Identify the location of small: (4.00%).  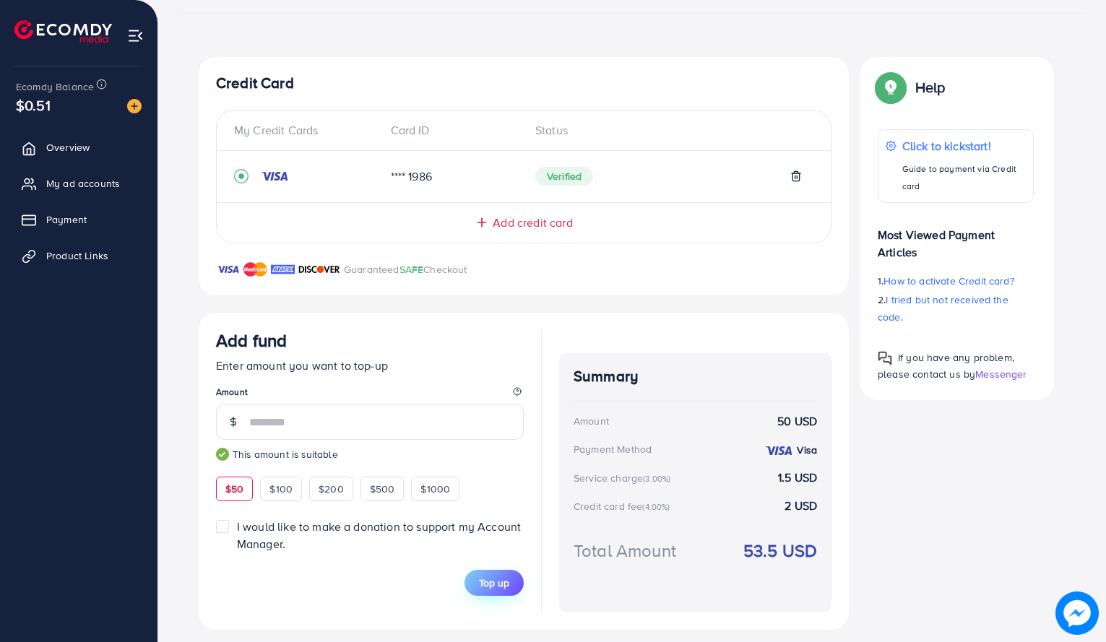
(656, 507).